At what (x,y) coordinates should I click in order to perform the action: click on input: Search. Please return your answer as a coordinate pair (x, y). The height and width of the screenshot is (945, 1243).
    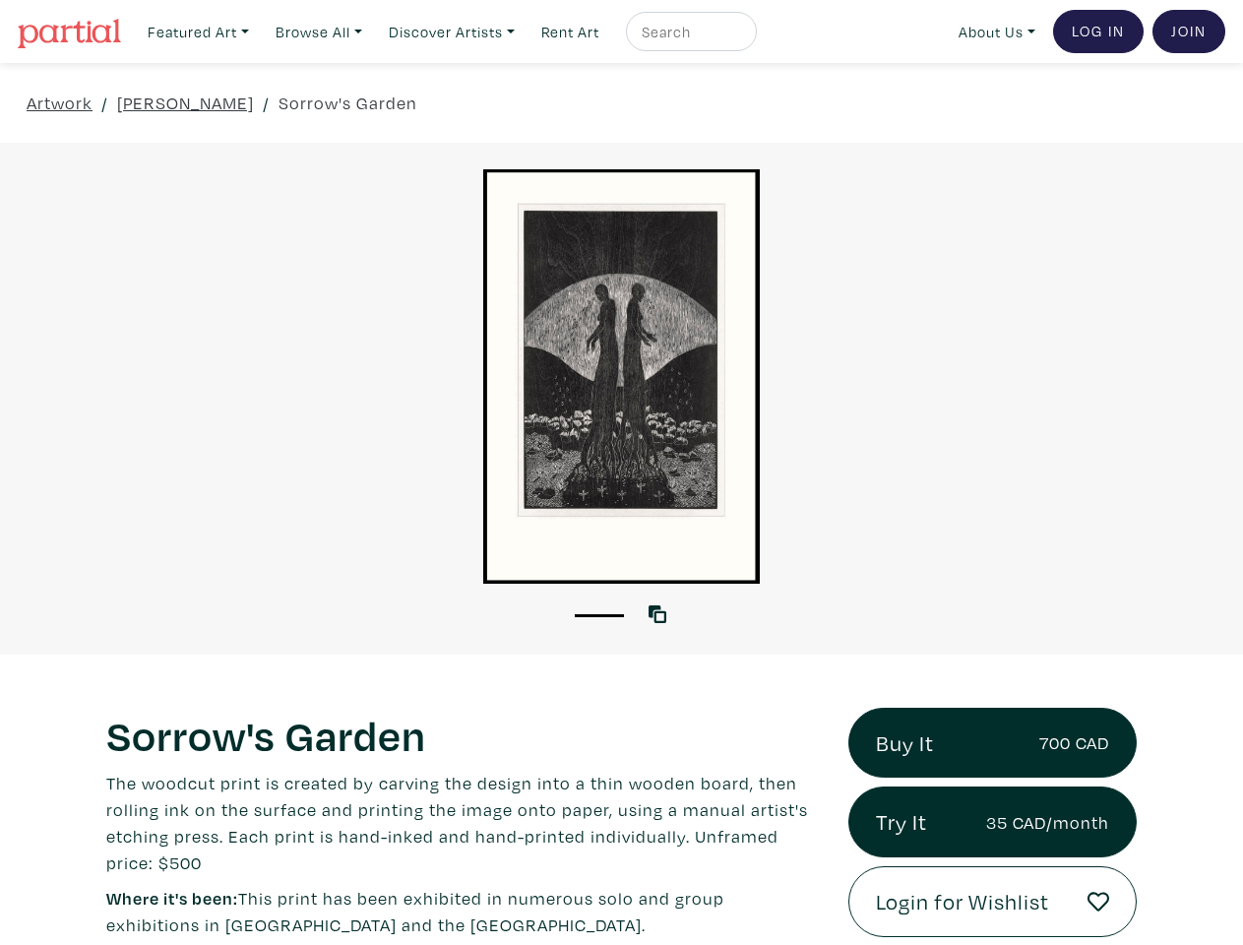
    Looking at the image, I should click on (689, 31).